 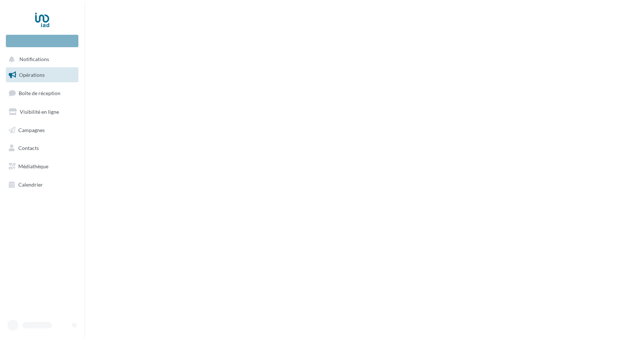 I want to click on a: Visibilité en ligne, so click(x=42, y=112).